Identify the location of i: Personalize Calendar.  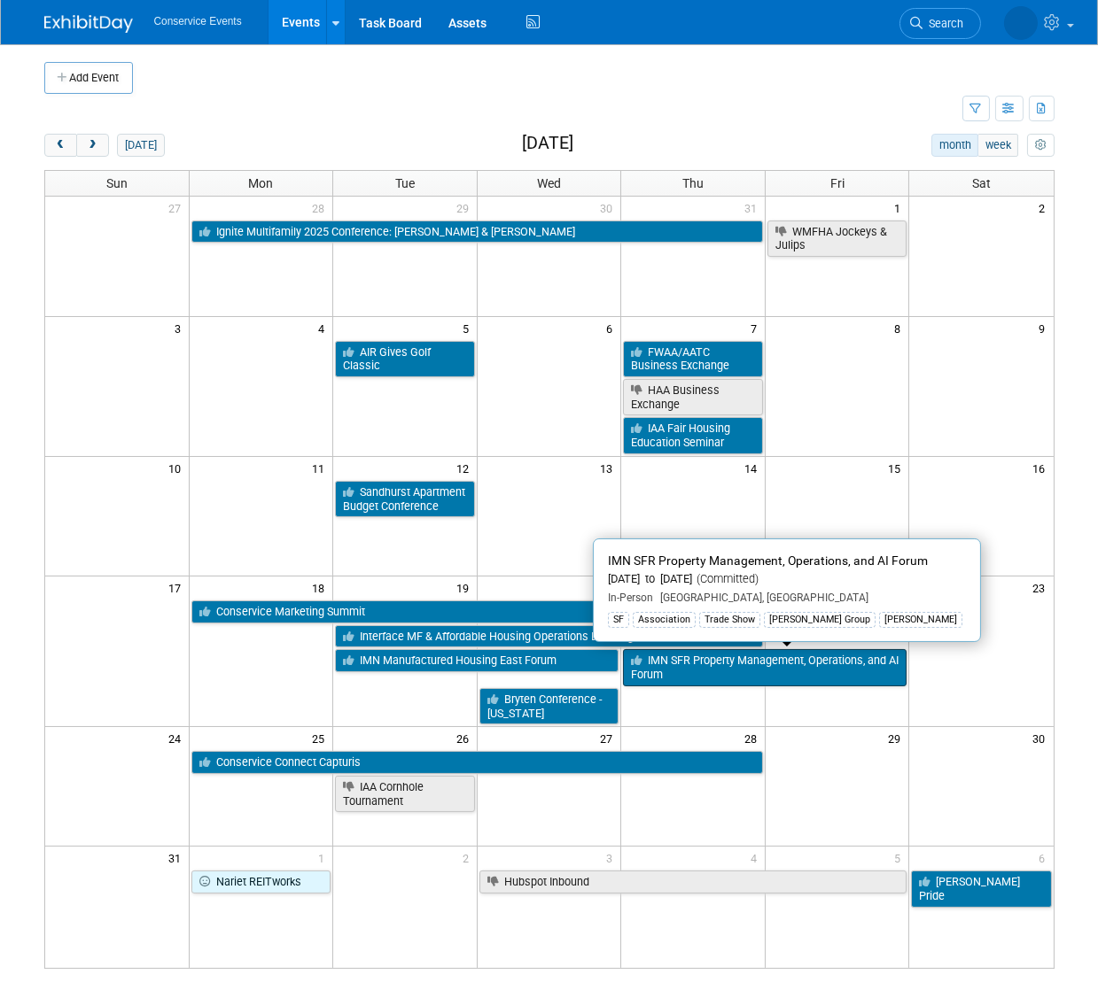
(1040, 145).